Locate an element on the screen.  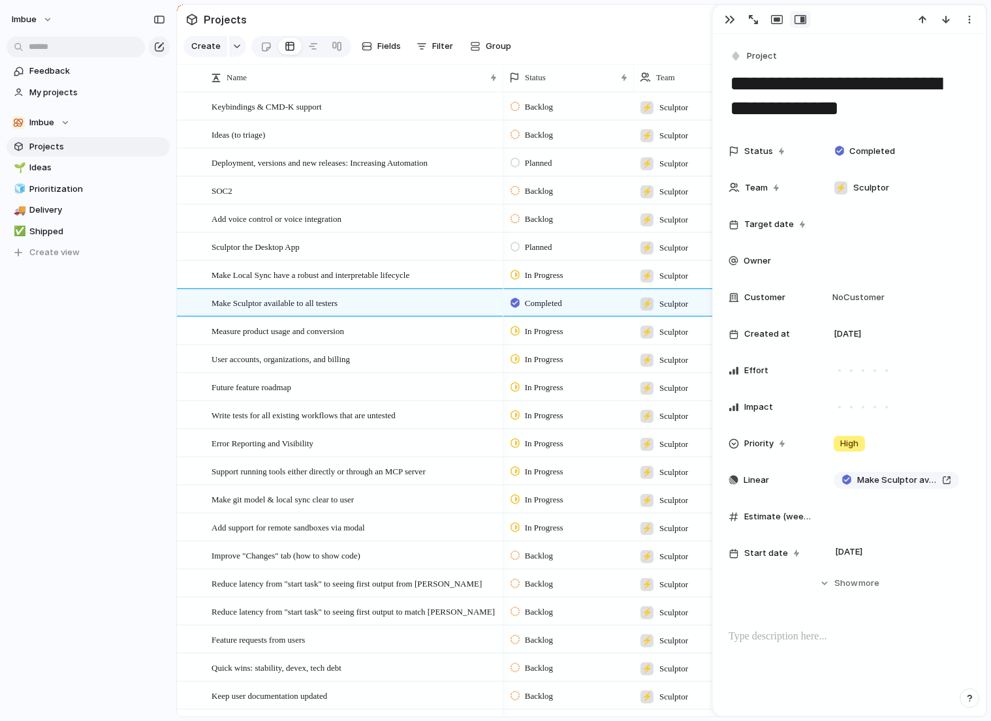
span: Owner is located at coordinates (757, 261).